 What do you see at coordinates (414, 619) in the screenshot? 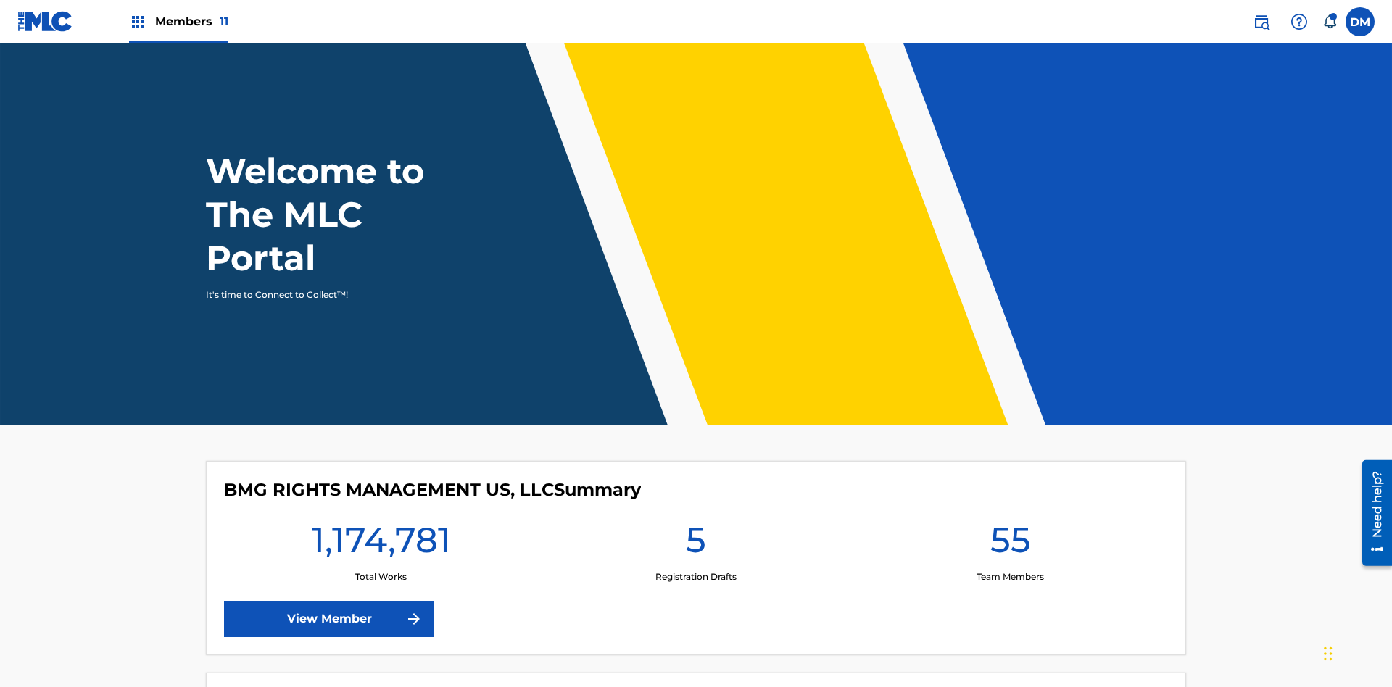
I see `img: f7272a7cc735f4ea7f67.svg` at bounding box center [414, 619].